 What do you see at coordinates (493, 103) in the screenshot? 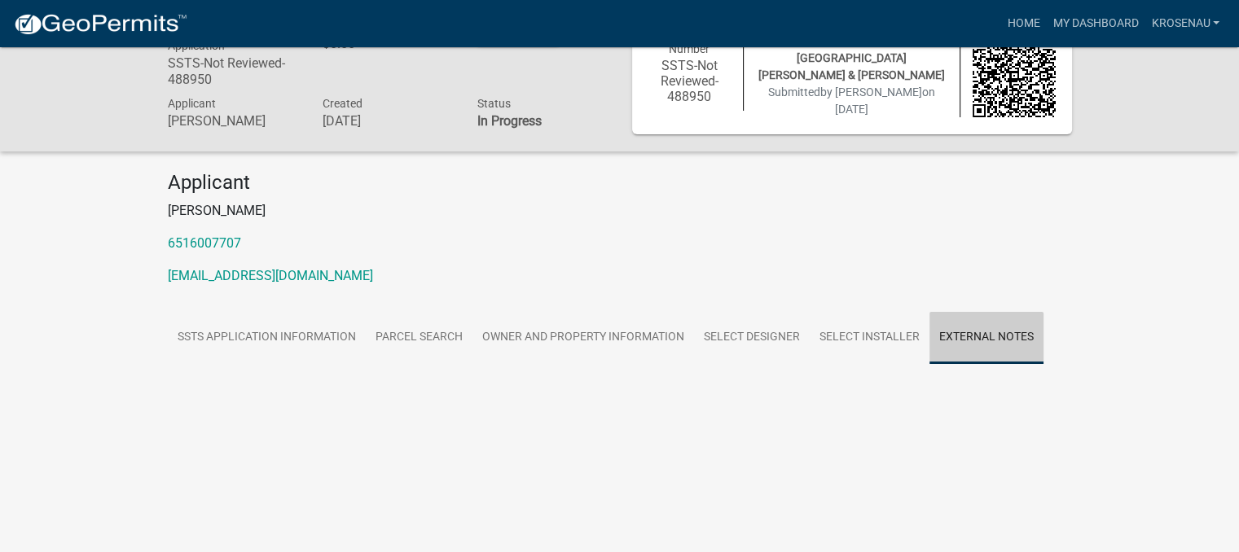
I see `span: Status` at bounding box center [493, 103].